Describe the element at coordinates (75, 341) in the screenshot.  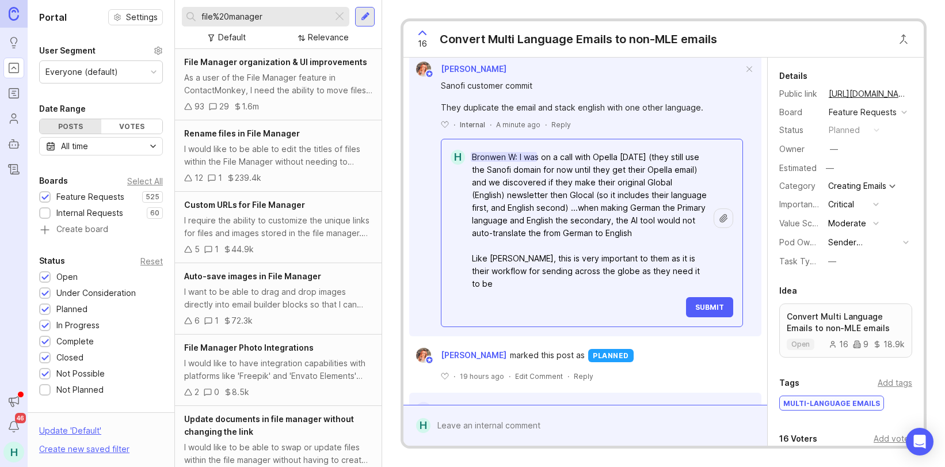
I see `div: Complete` at that location.